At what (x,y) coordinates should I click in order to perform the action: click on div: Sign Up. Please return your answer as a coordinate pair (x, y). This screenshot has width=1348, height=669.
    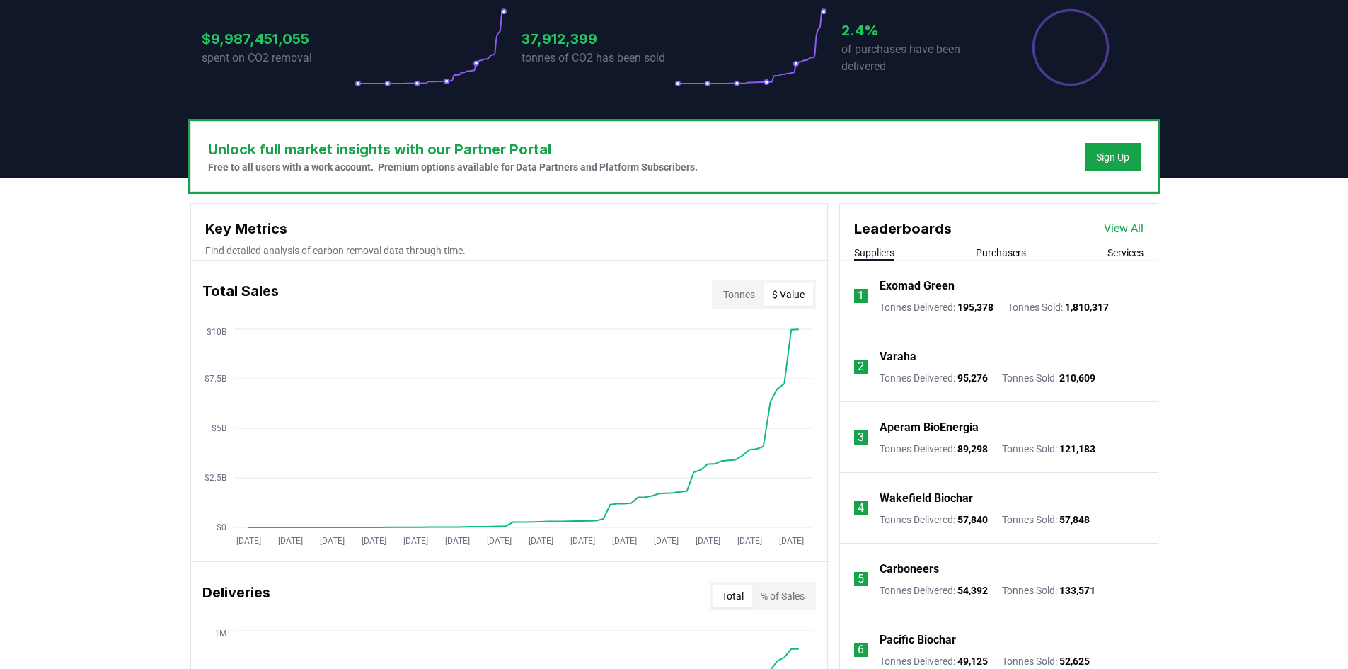
    Looking at the image, I should click on (1112, 157).